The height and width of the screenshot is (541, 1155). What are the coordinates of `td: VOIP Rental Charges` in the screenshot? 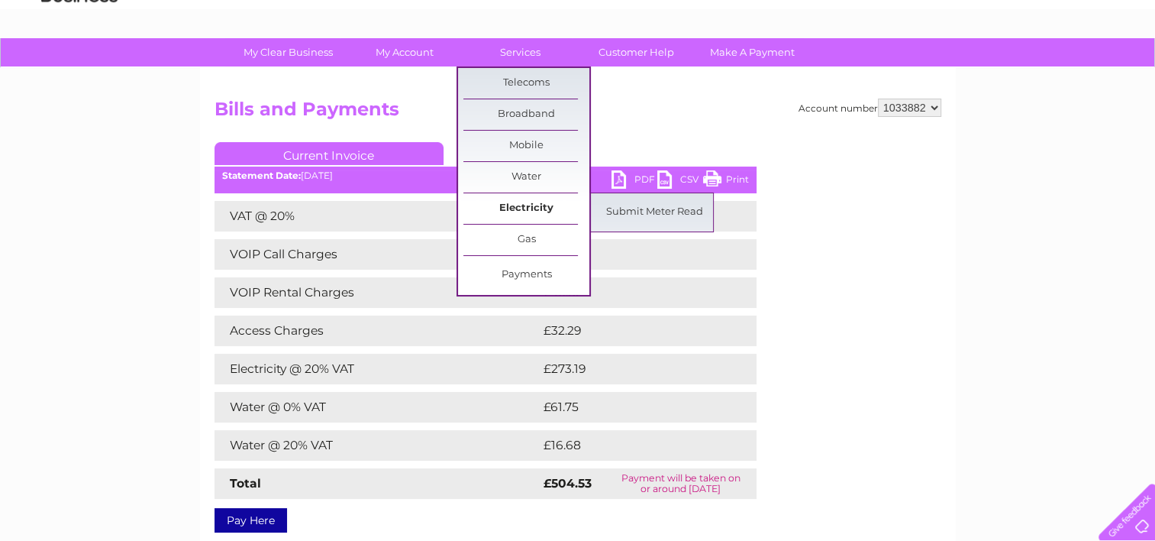 It's located at (377, 292).